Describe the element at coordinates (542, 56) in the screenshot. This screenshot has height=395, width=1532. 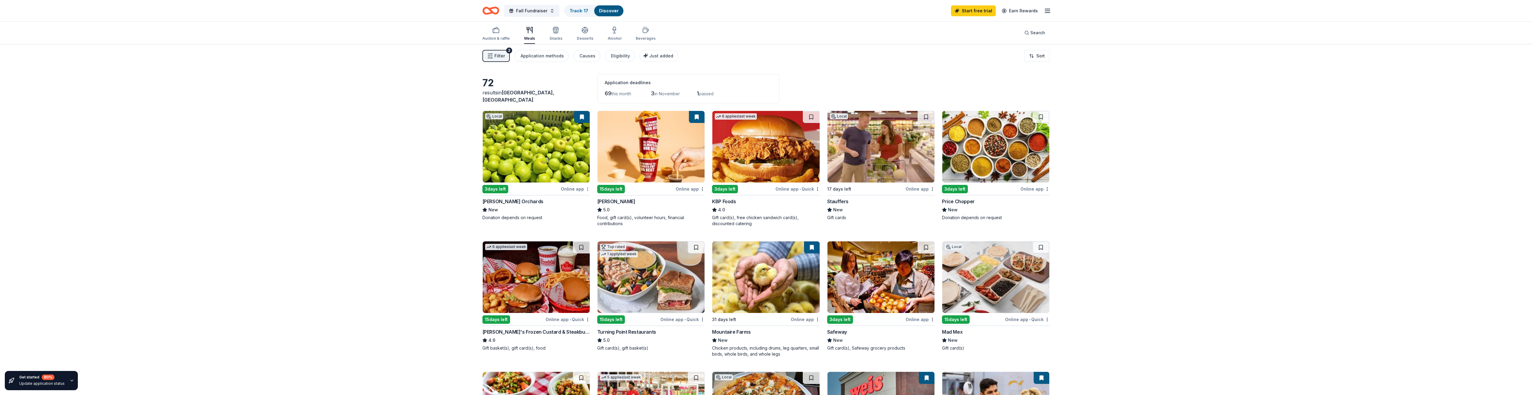
I see `div: Application methods` at that location.